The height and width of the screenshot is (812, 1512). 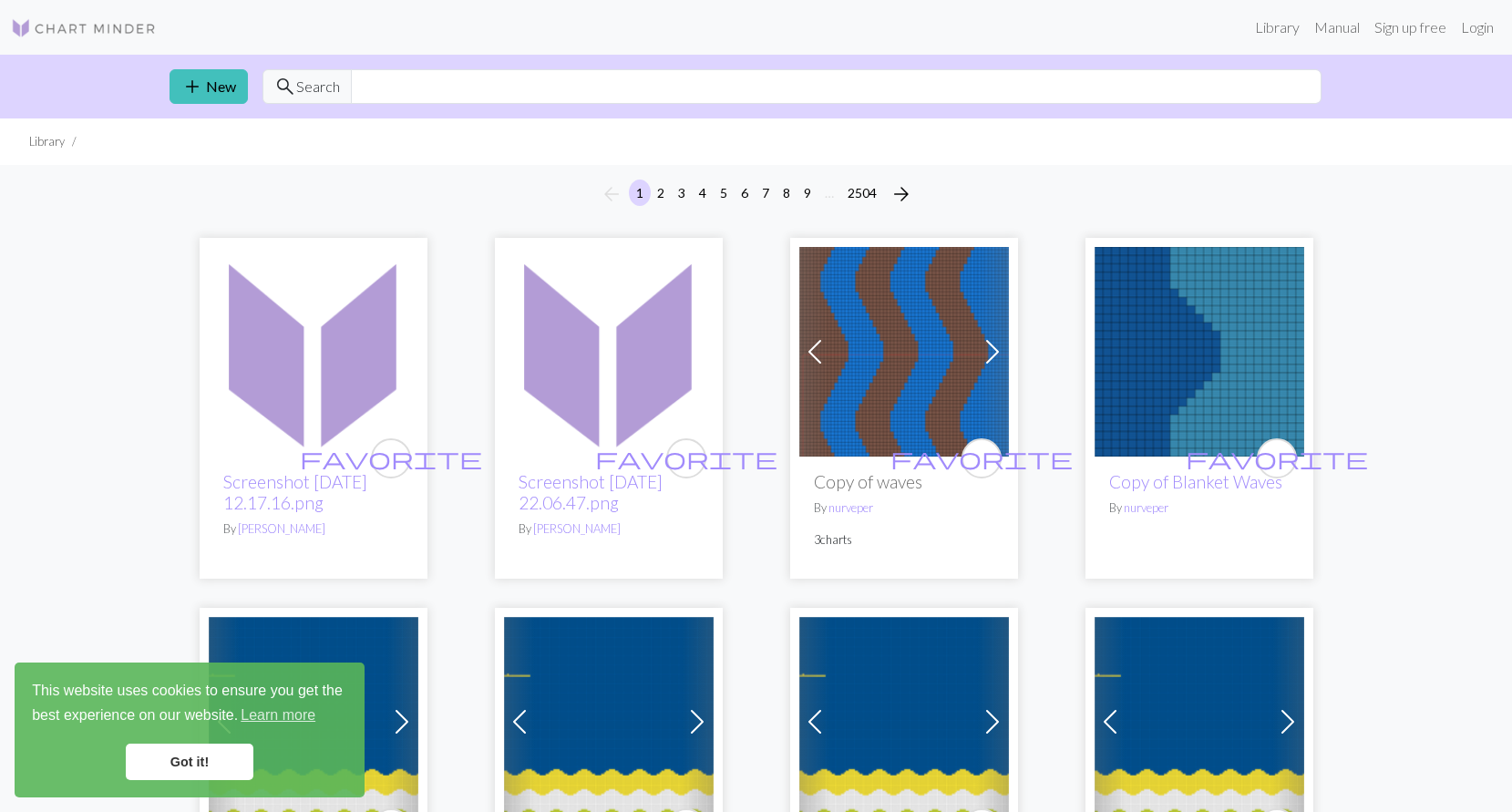 What do you see at coordinates (1477, 27) in the screenshot?
I see `a: Login` at bounding box center [1477, 27].